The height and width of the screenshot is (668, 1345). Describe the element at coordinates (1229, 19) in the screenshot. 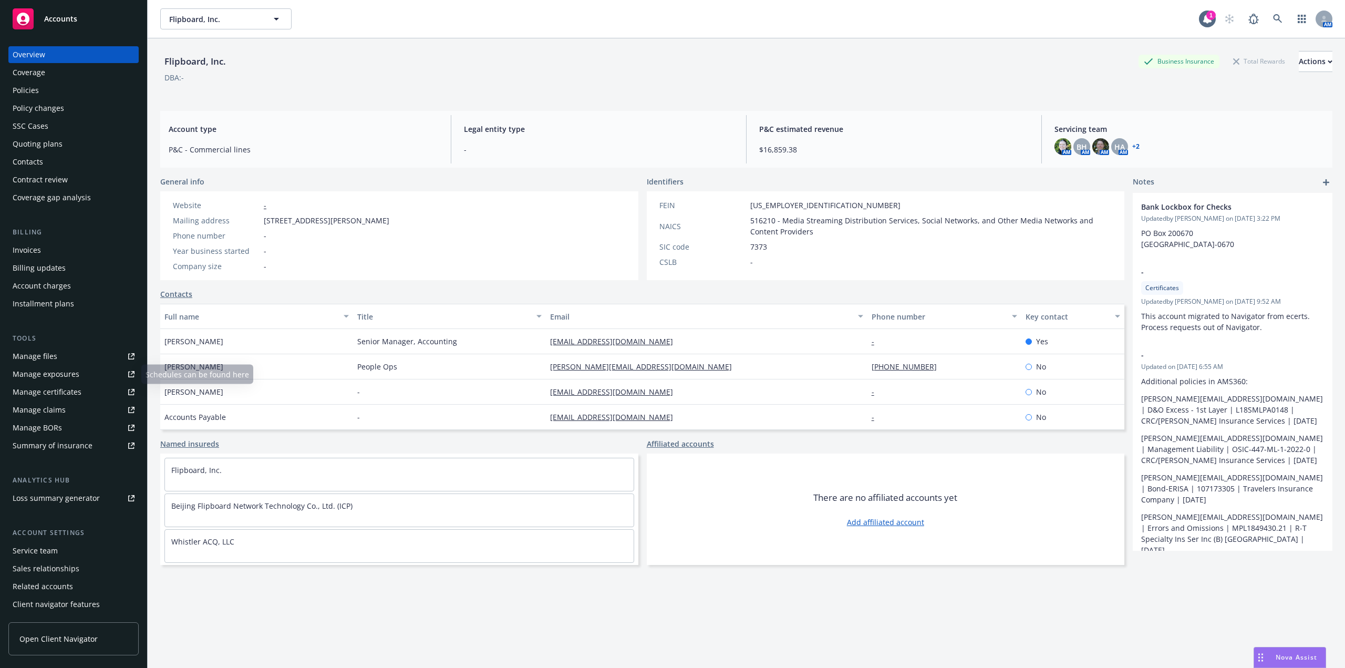

I see `a: Start snowing` at that location.